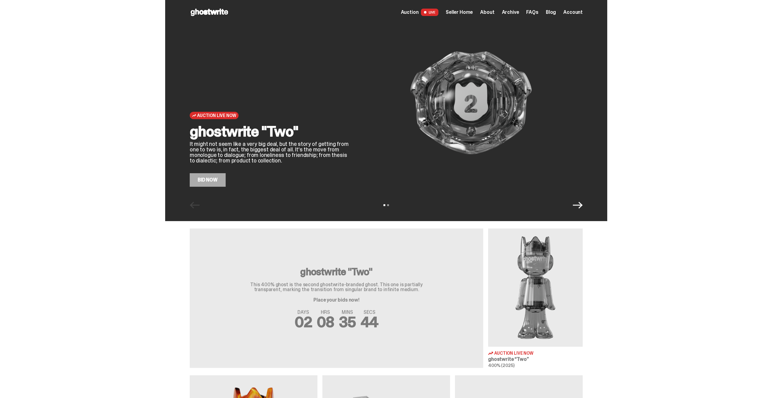  I want to click on span: About, so click(487, 12).